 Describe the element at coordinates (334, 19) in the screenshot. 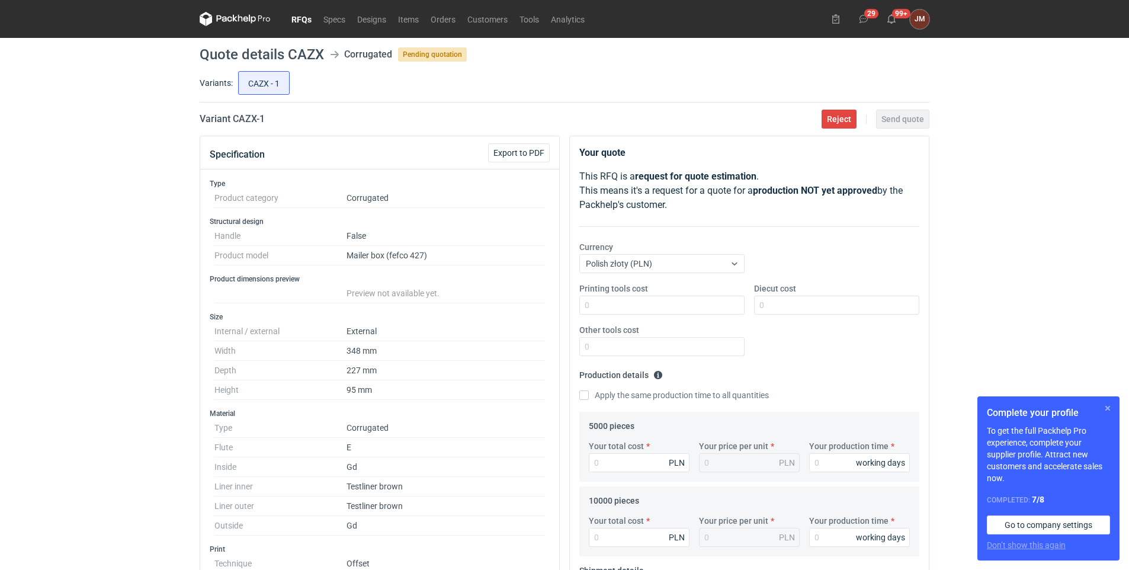

I see `a: Specs` at that location.